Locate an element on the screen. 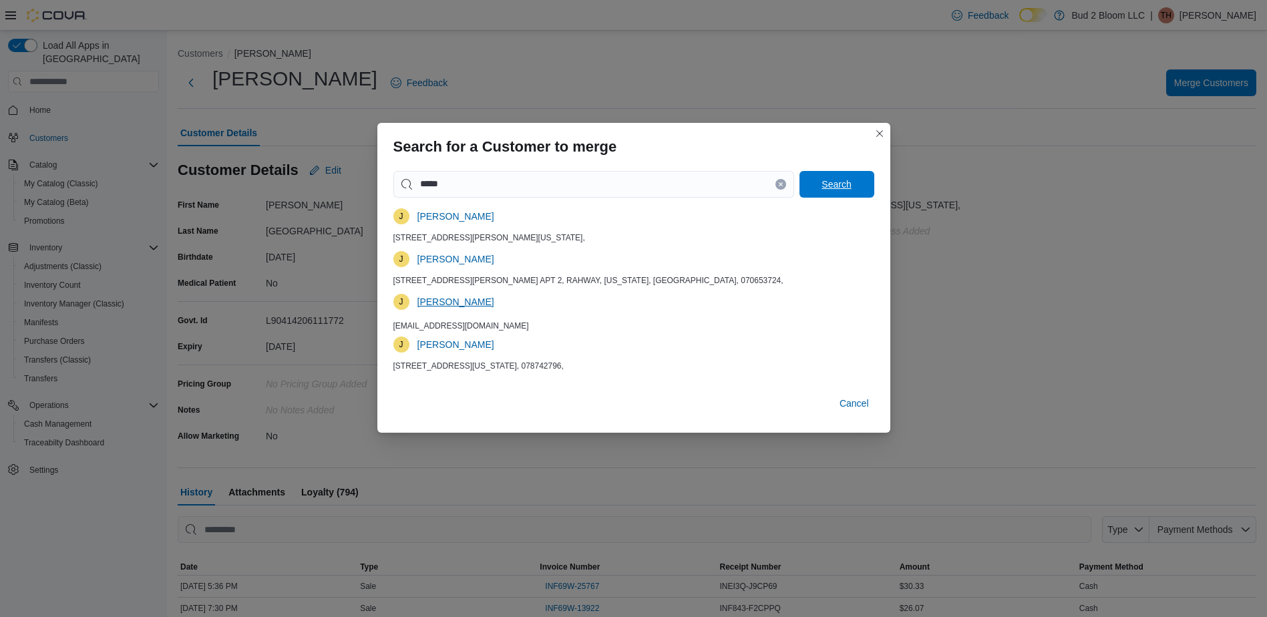 The height and width of the screenshot is (617, 1267). span: Cancel is located at coordinates (854, 403).